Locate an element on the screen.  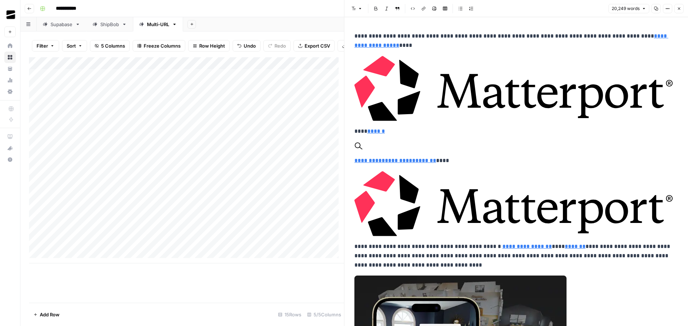
span: Add Row is located at coordinates (49, 315).